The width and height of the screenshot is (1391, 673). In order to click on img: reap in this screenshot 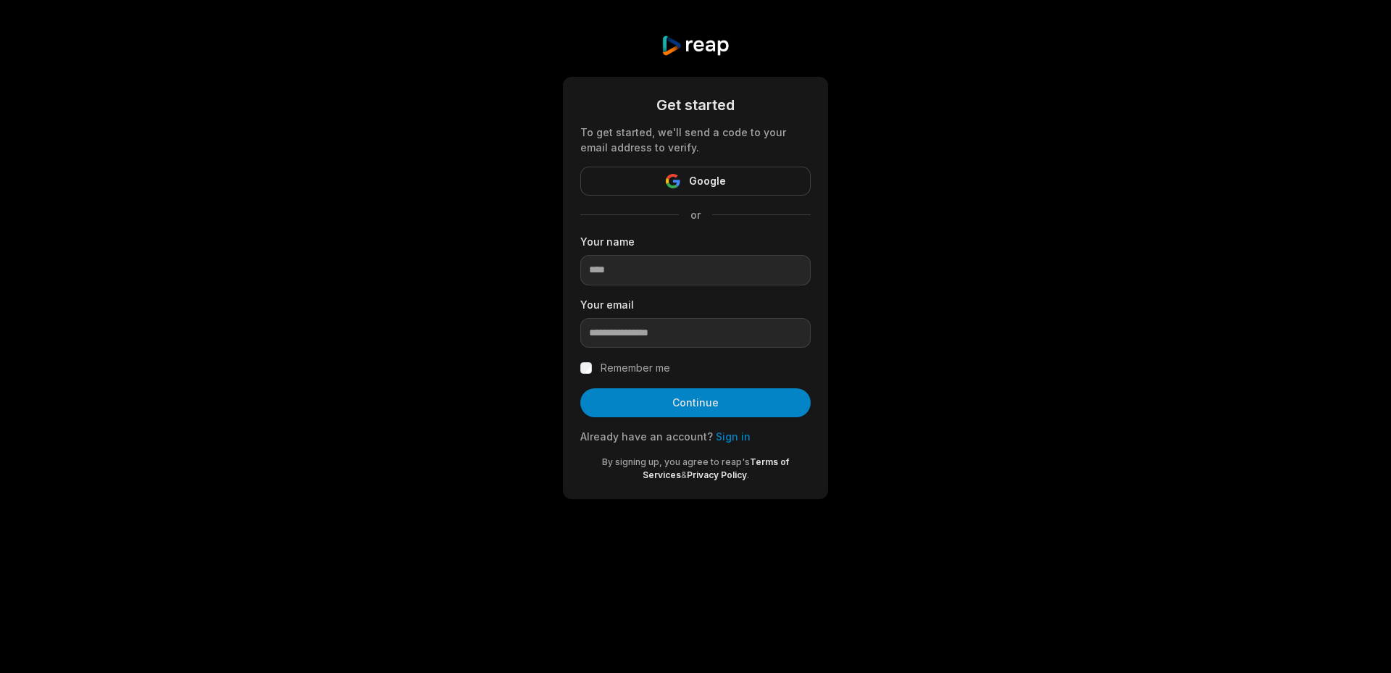, I will do `click(695, 46)`.